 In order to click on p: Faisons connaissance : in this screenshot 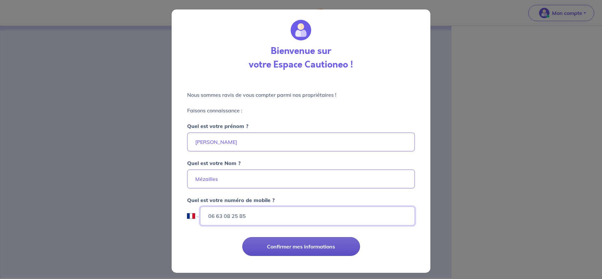, I will do `click(301, 110)`.